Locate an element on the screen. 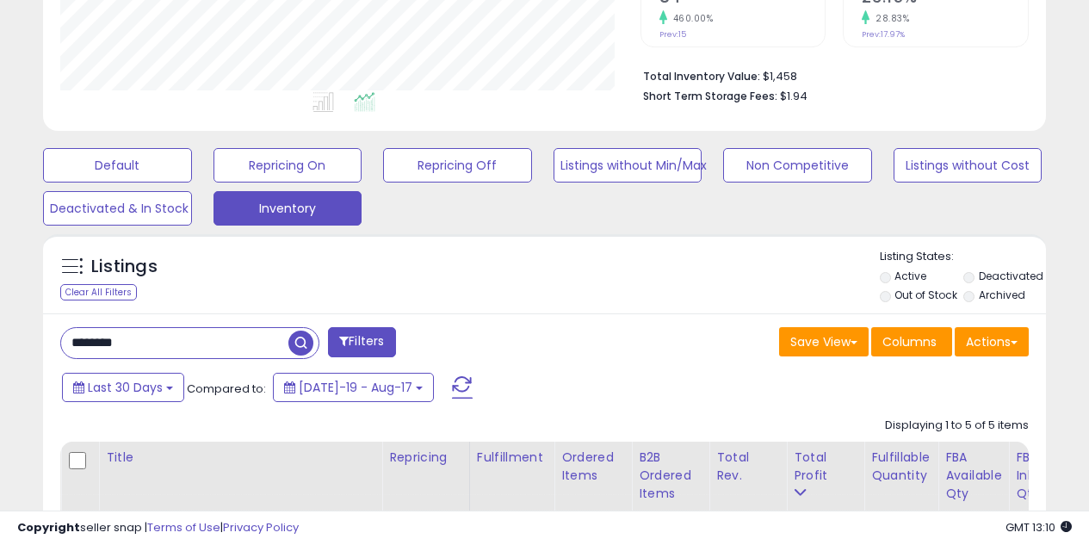 The image size is (1089, 545). button: Default is located at coordinates (117, 165).